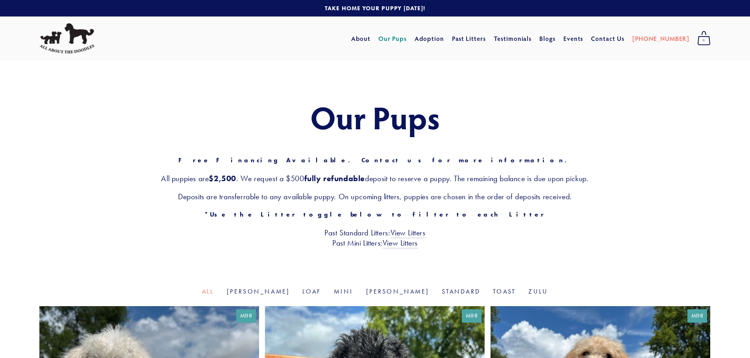 Image resolution: width=750 pixels, height=358 pixels. What do you see at coordinates (538, 292) in the screenshot?
I see `a: Zulu` at bounding box center [538, 292].